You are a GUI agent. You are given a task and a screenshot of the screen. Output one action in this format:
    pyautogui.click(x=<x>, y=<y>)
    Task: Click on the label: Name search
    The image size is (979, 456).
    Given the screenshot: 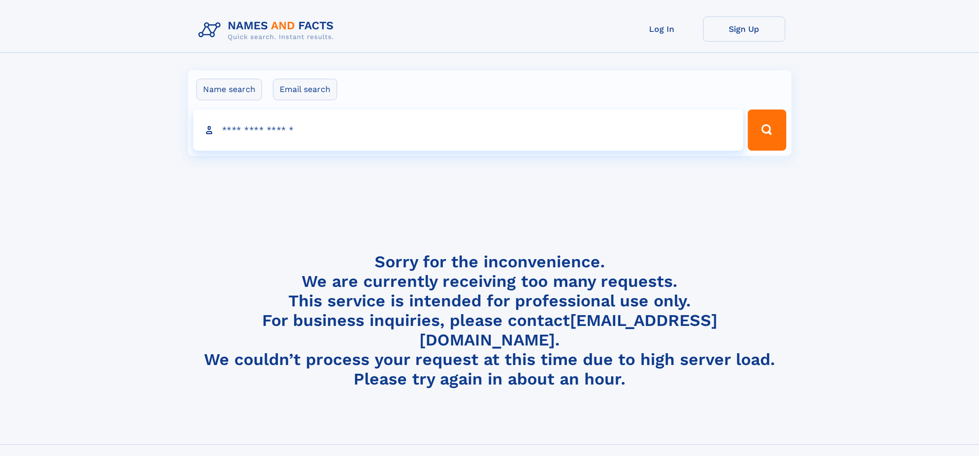 What is the action you would take?
    pyautogui.click(x=229, y=89)
    